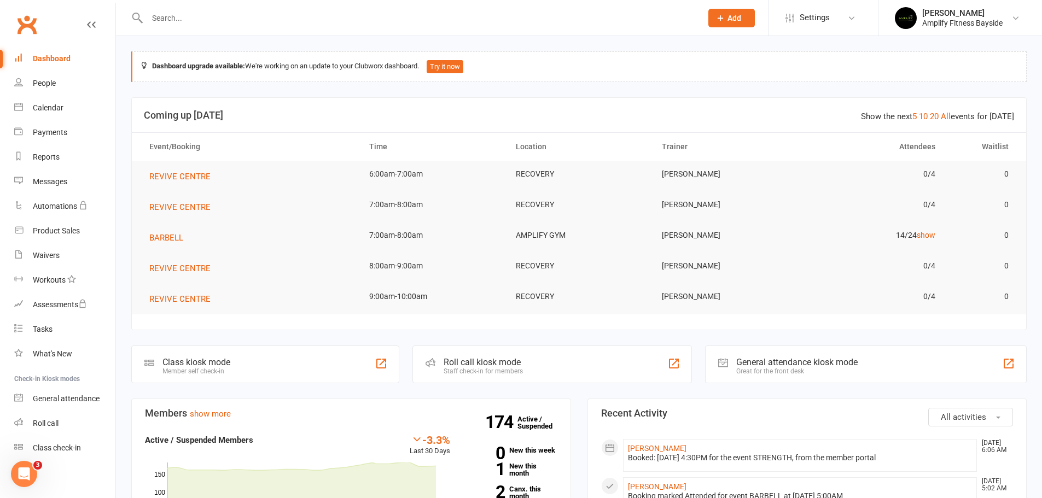  I want to click on a: Roll call, so click(65, 423).